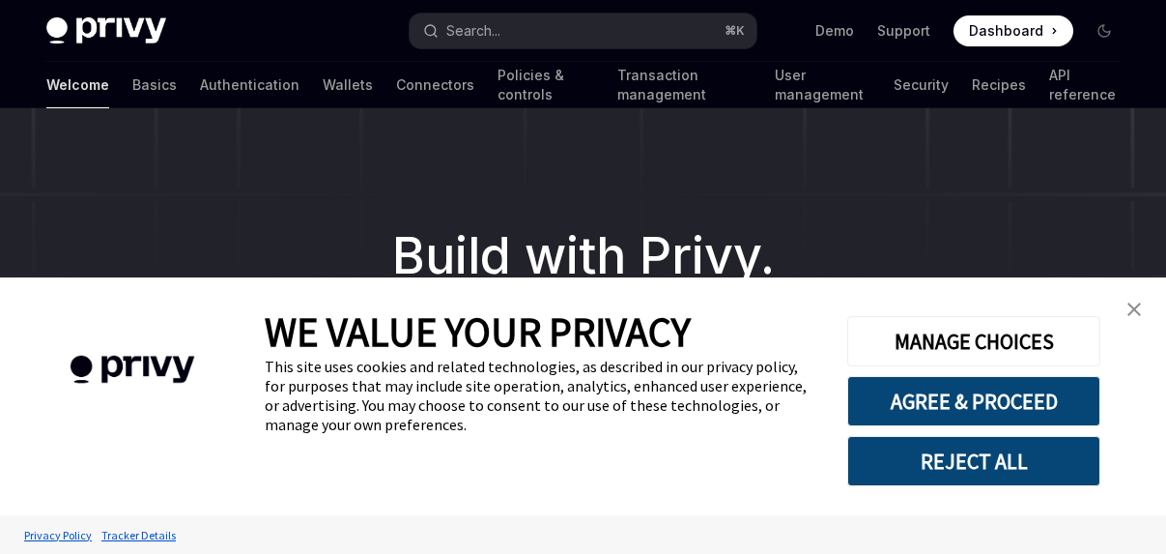 The image size is (1166, 554). What do you see at coordinates (583, 256) in the screenshot?
I see `h1: Build with Privy.` at bounding box center [583, 256].